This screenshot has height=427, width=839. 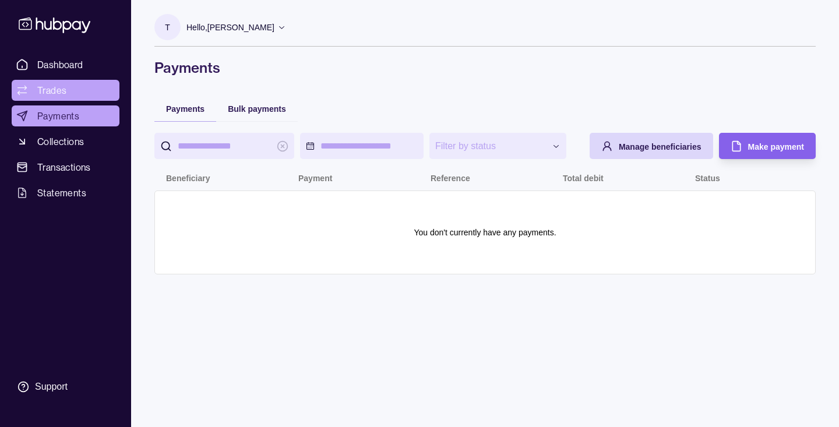 I want to click on p: Status, so click(x=707, y=178).